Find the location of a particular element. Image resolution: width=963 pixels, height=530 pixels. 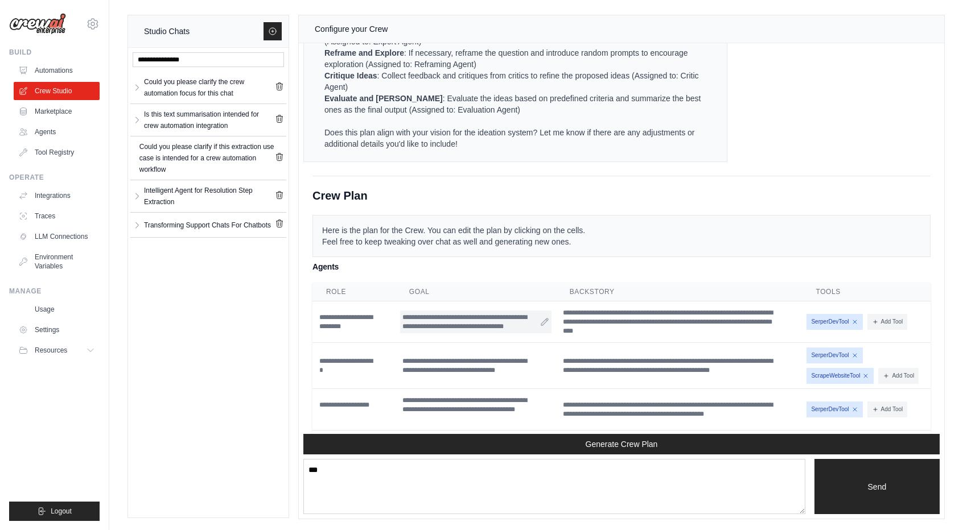

a: LLM Connections is located at coordinates (56, 237).